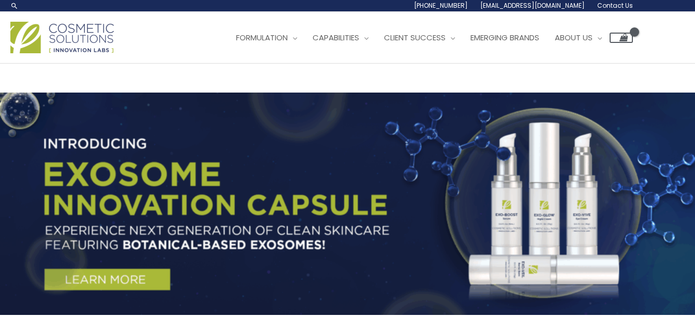 The height and width of the screenshot is (332, 695). What do you see at coordinates (336, 37) in the screenshot?
I see `span: Capabilities` at bounding box center [336, 37].